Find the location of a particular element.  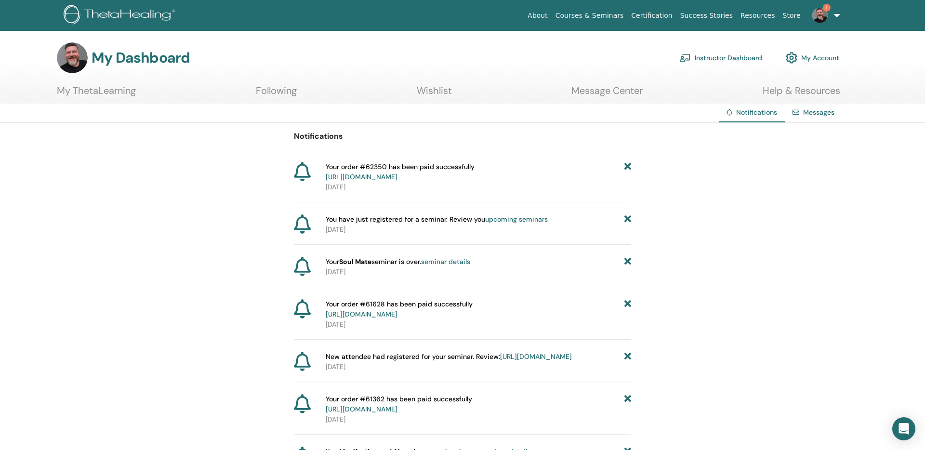

img: logo.png is located at coordinates (121, 15).